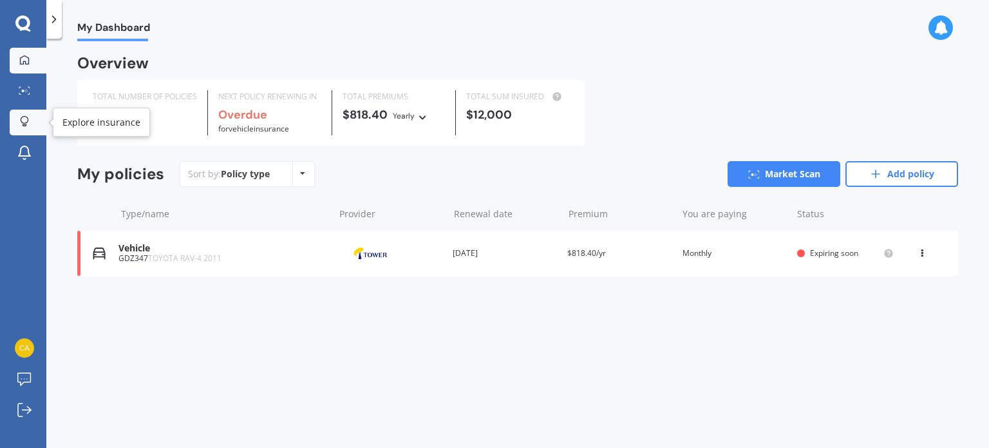 The height and width of the screenshot is (448, 989). Describe the element at coordinates (229, 174) in the screenshot. I see `div: Sort by:` at that location.